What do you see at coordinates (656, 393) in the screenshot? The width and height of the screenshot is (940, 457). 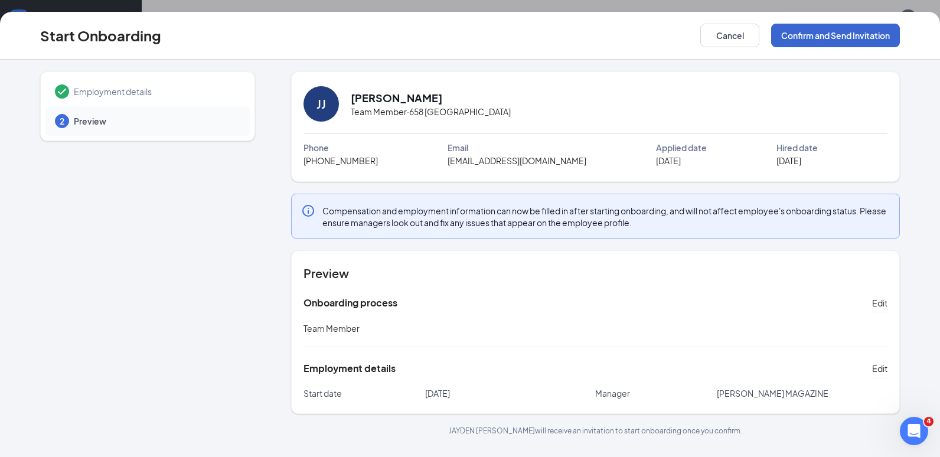 I see `p: Manager` at bounding box center [656, 393].